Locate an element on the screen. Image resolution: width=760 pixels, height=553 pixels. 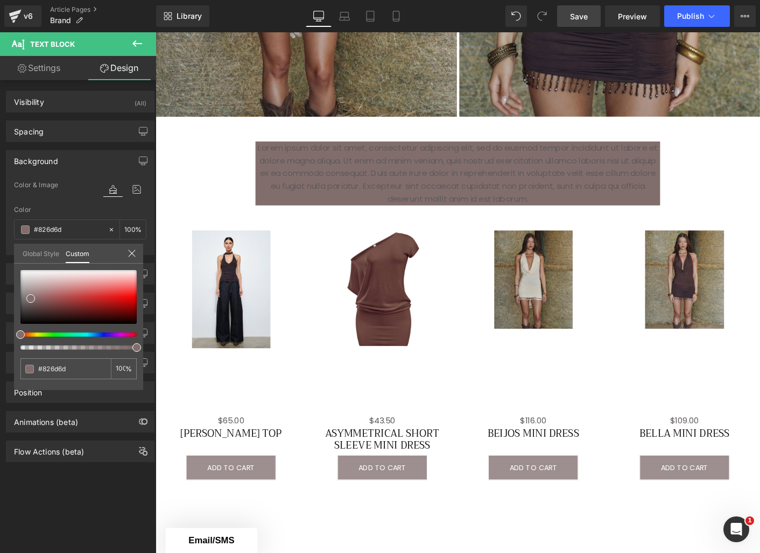
button: Undo is located at coordinates (516, 16).